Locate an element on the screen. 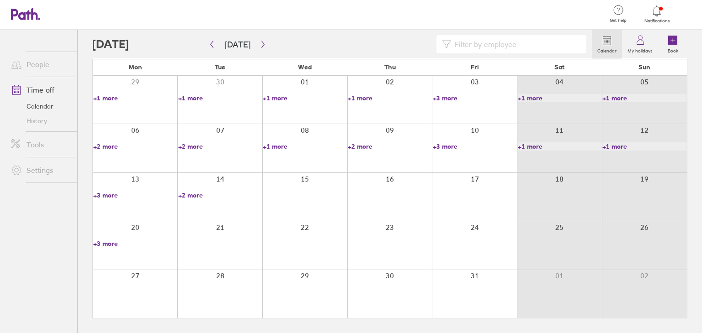 This screenshot has height=333, width=702. span: Wed is located at coordinates (305, 67).